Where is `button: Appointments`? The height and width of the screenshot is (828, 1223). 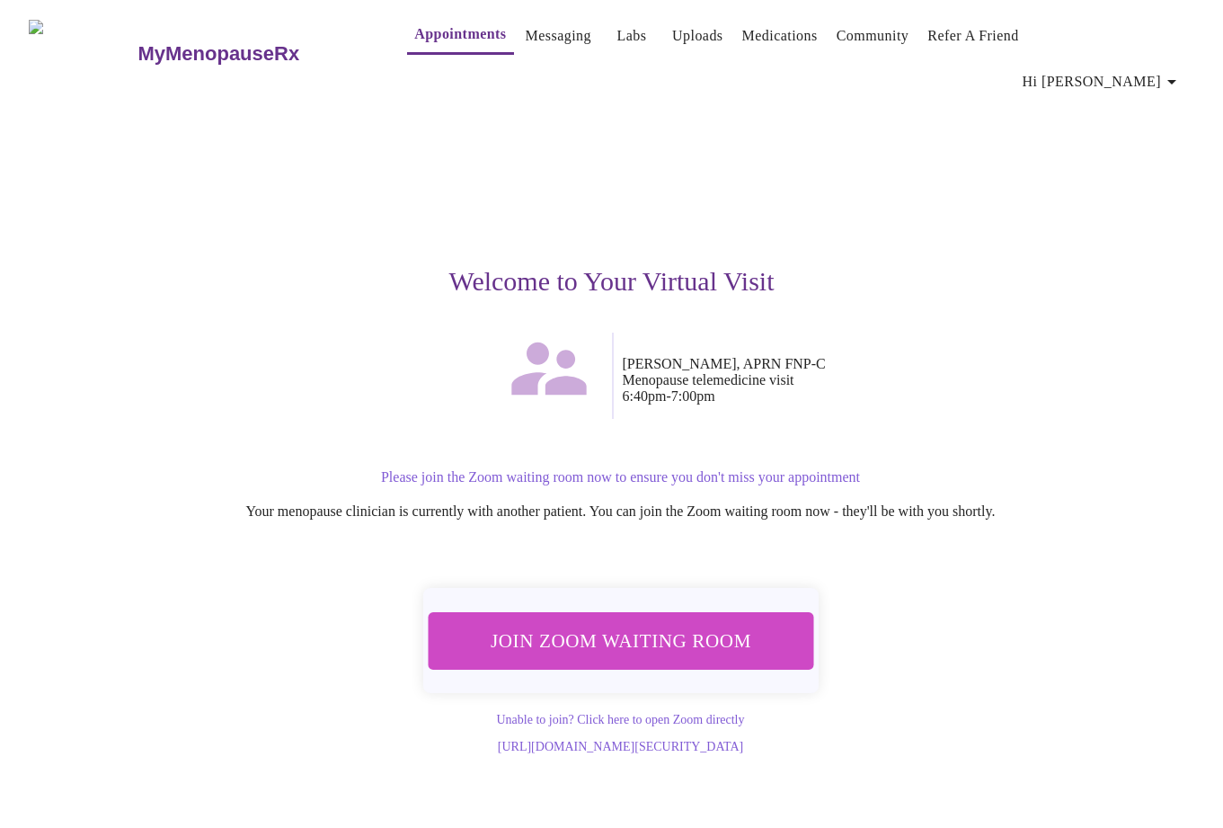 button: Appointments is located at coordinates (460, 35).